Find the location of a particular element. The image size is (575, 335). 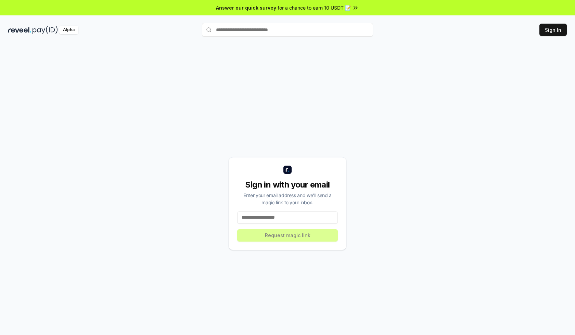

div: Sign in with your email is located at coordinates (287, 185).